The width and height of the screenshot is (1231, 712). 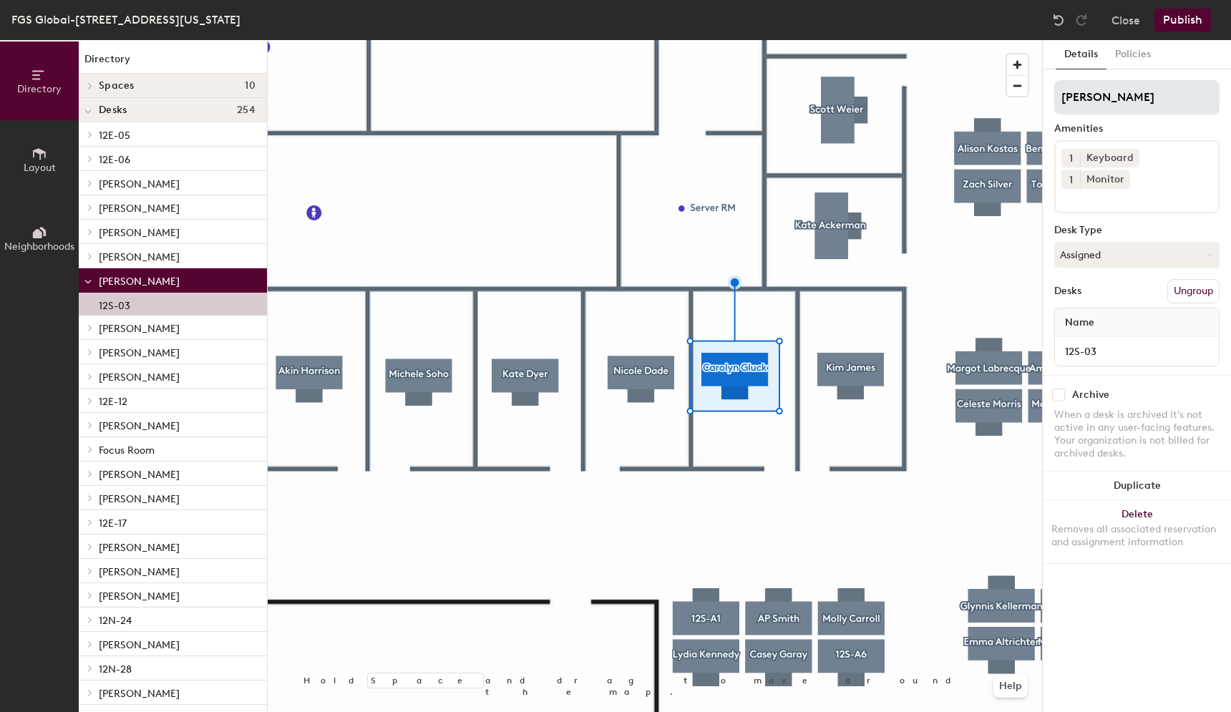 I want to click on span: 12E-12, so click(x=113, y=402).